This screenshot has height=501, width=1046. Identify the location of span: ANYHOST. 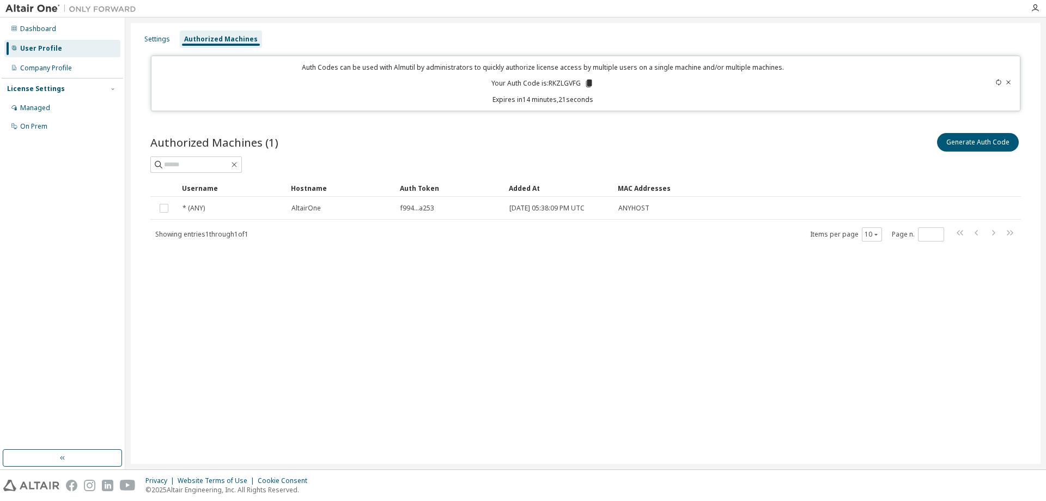
(633, 208).